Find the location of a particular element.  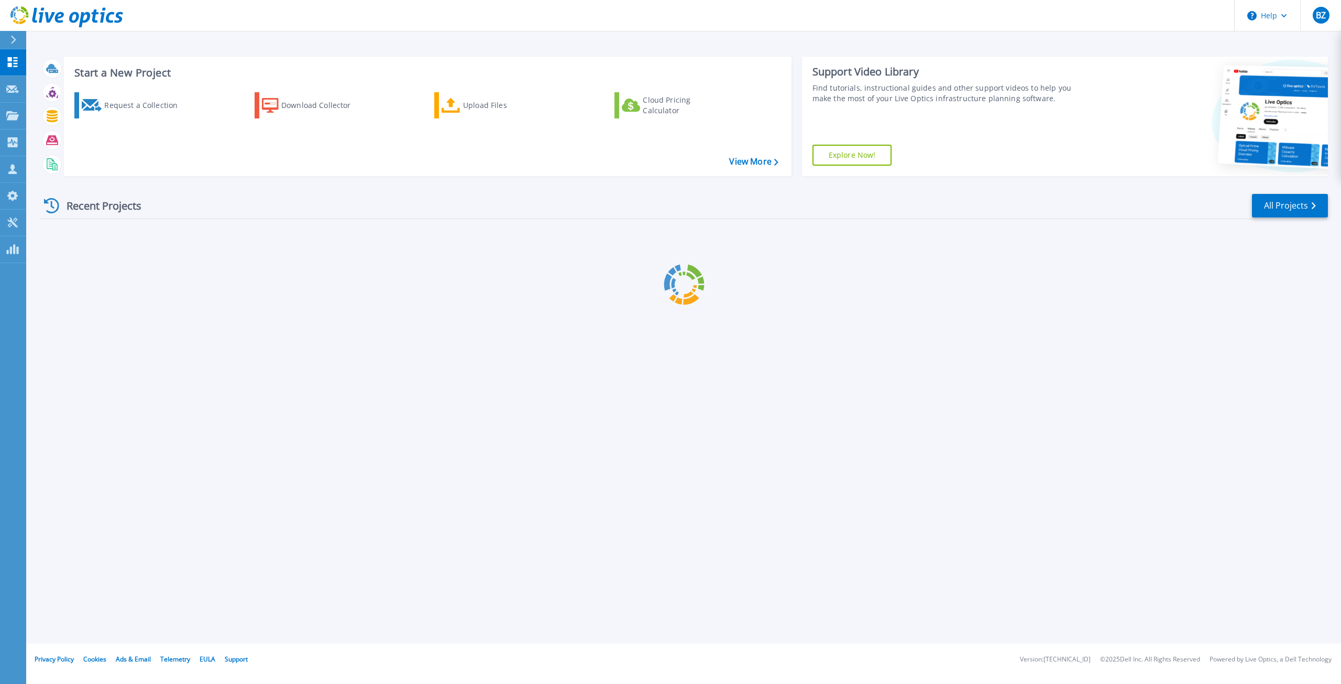

div: Support Video Library is located at coordinates (948, 72).